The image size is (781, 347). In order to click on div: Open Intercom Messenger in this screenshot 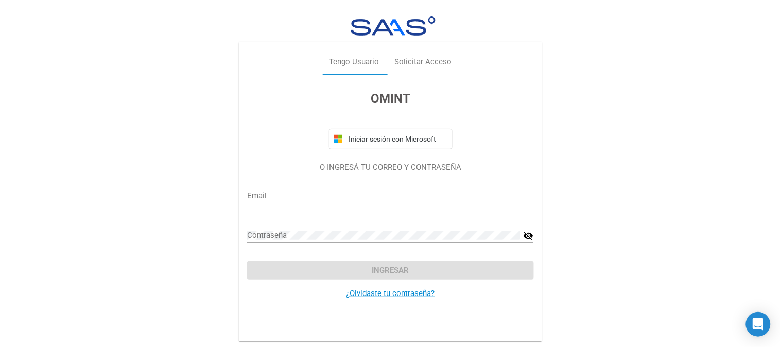, I will do `click(758, 324)`.